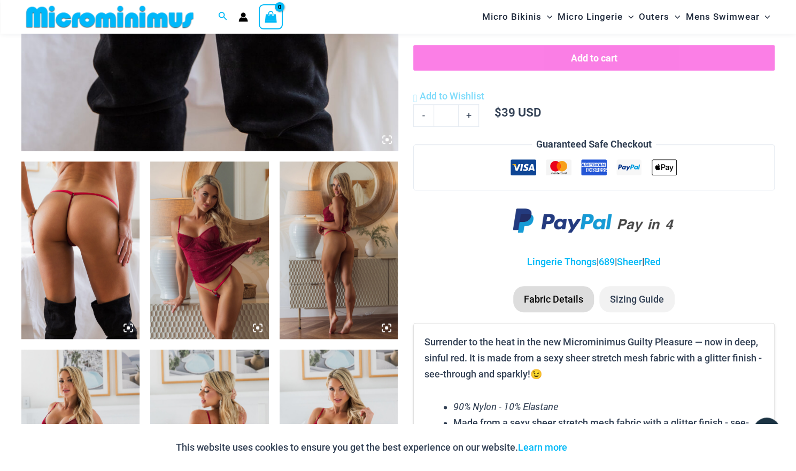  Describe the element at coordinates (243, 17) in the screenshot. I see `a: Account icon link` at that location.